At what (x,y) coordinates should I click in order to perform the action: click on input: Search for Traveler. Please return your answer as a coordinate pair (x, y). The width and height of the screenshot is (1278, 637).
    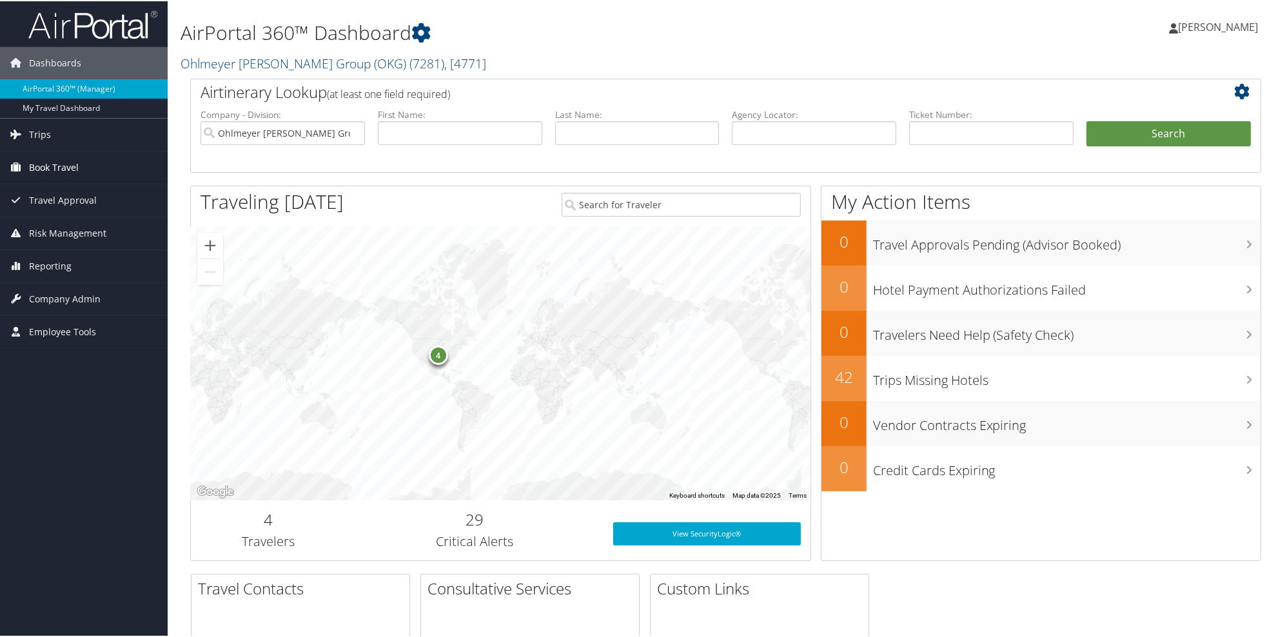
    Looking at the image, I should click on (681, 203).